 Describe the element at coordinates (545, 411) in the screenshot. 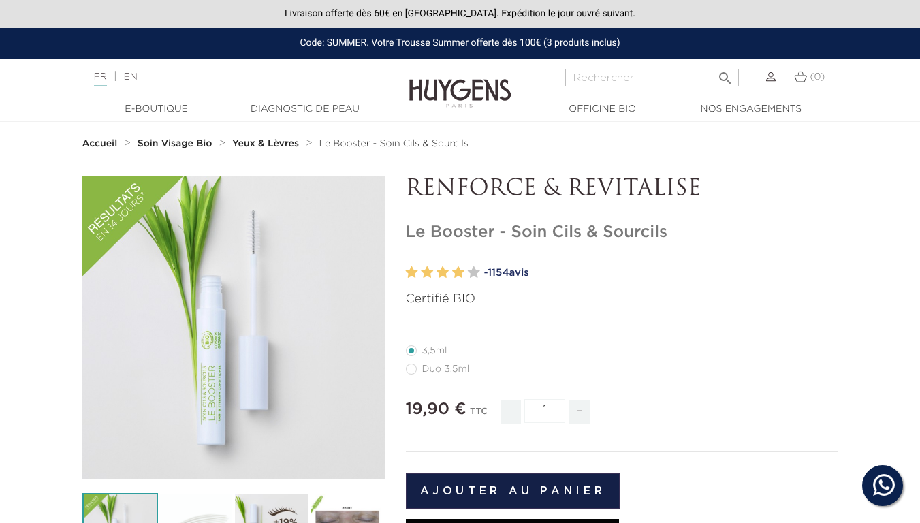

I see `input: Quantité` at that location.